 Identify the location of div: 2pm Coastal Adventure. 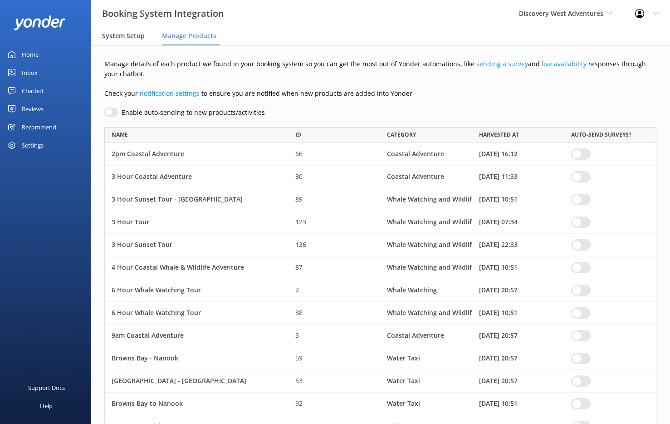
(196, 154).